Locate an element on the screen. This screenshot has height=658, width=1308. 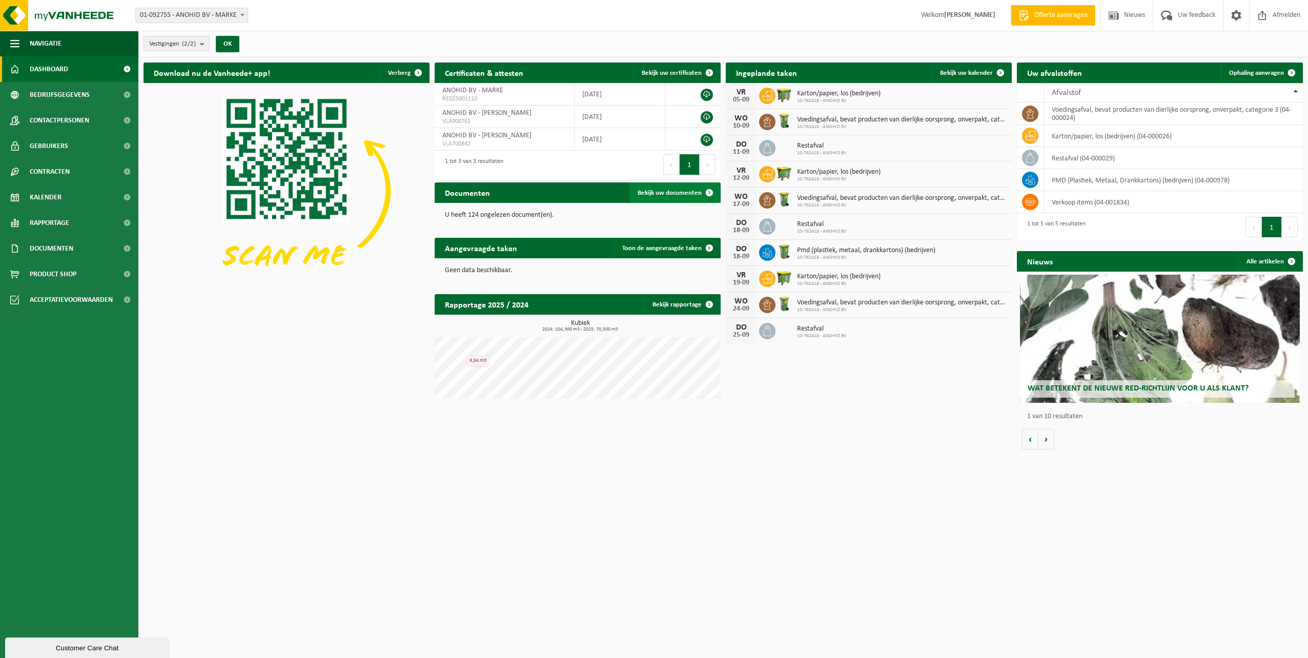
span: Navigatie is located at coordinates (46, 44).